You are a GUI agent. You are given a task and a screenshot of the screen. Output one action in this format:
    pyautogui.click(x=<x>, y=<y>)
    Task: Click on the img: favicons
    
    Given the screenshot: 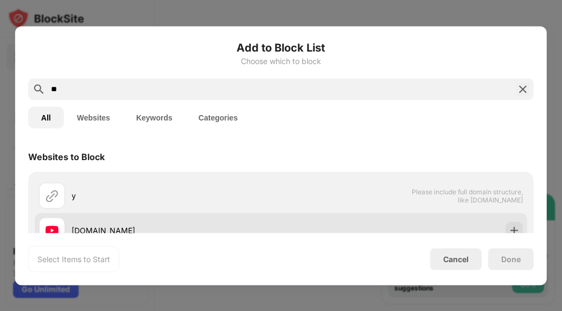 What is the action you would take?
    pyautogui.click(x=52, y=230)
    